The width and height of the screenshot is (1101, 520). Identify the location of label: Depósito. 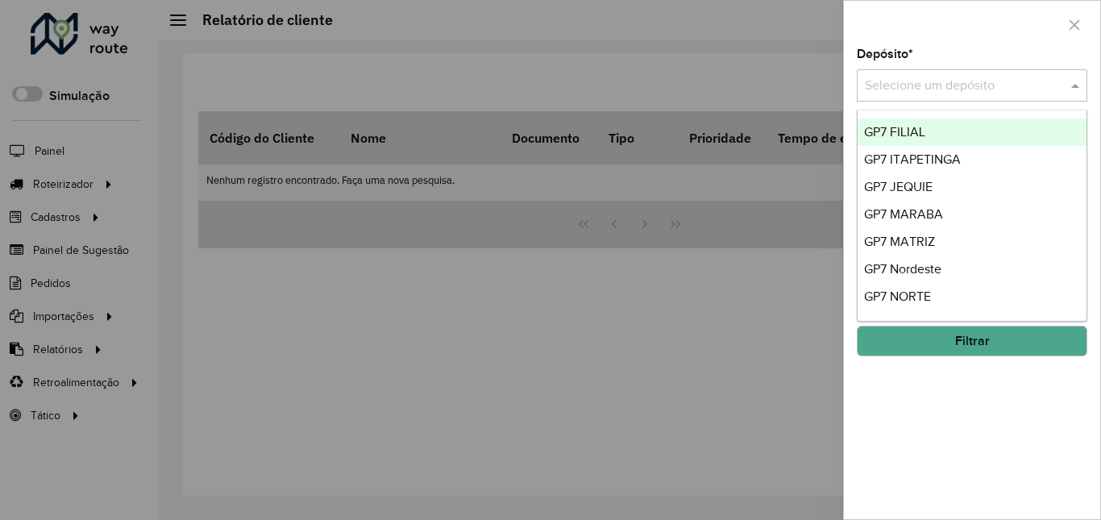
(885, 54).